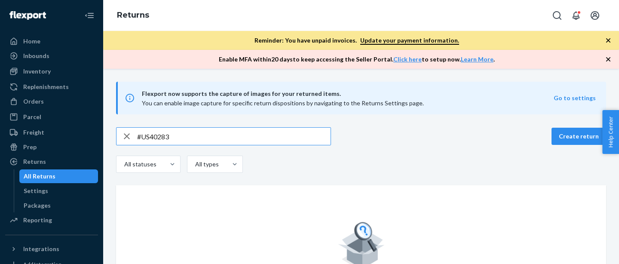 This screenshot has width=619, height=264. Describe the element at coordinates (206, 164) in the screenshot. I see `div: All types` at that location.